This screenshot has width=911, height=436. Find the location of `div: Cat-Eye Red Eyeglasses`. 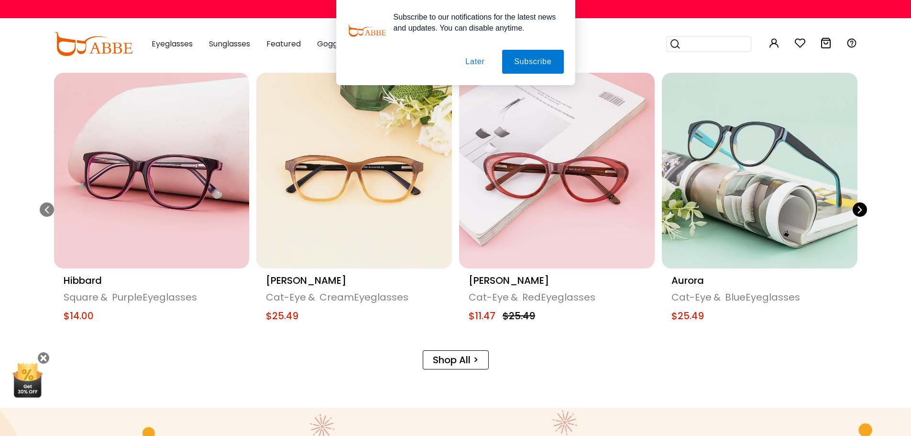

div: Cat-Eye Red Eyeglasses is located at coordinates (557, 297).